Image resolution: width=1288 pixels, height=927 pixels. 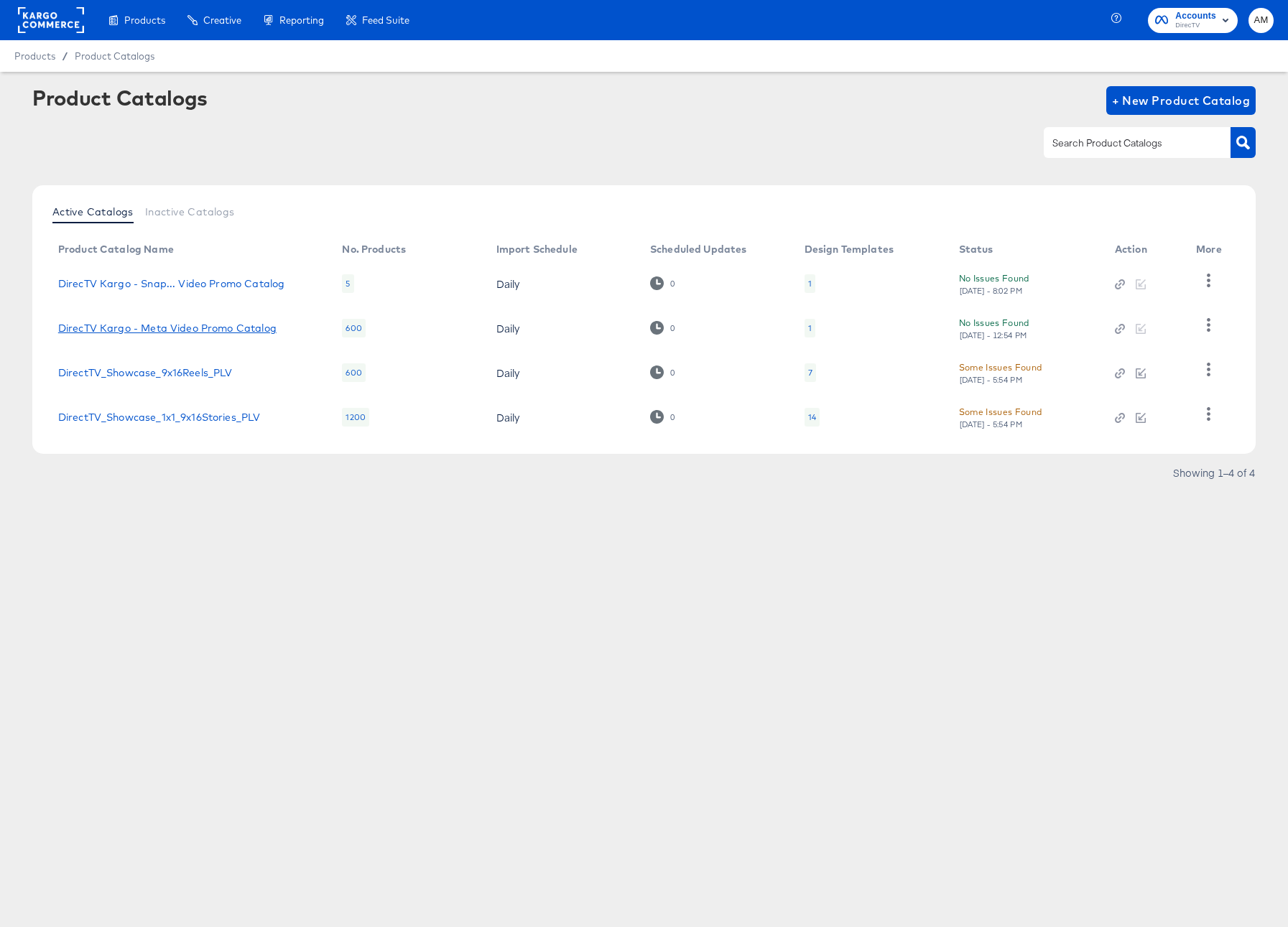 What do you see at coordinates (93, 212) in the screenshot?
I see `span: Active Catalogs` at bounding box center [93, 212].